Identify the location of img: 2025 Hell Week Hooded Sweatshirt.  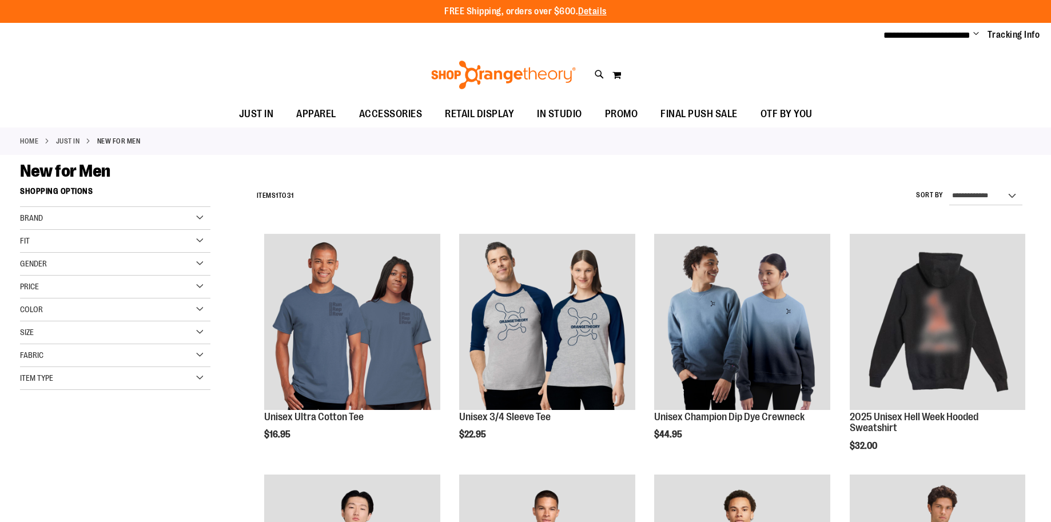
(938, 321).